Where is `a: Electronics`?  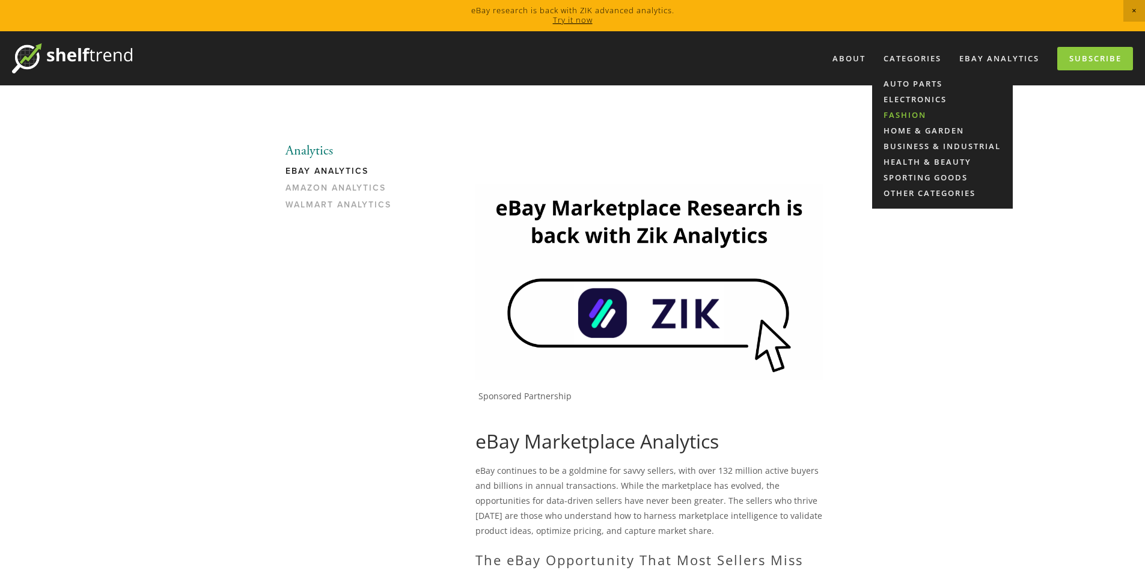
a: Electronics is located at coordinates (942, 99).